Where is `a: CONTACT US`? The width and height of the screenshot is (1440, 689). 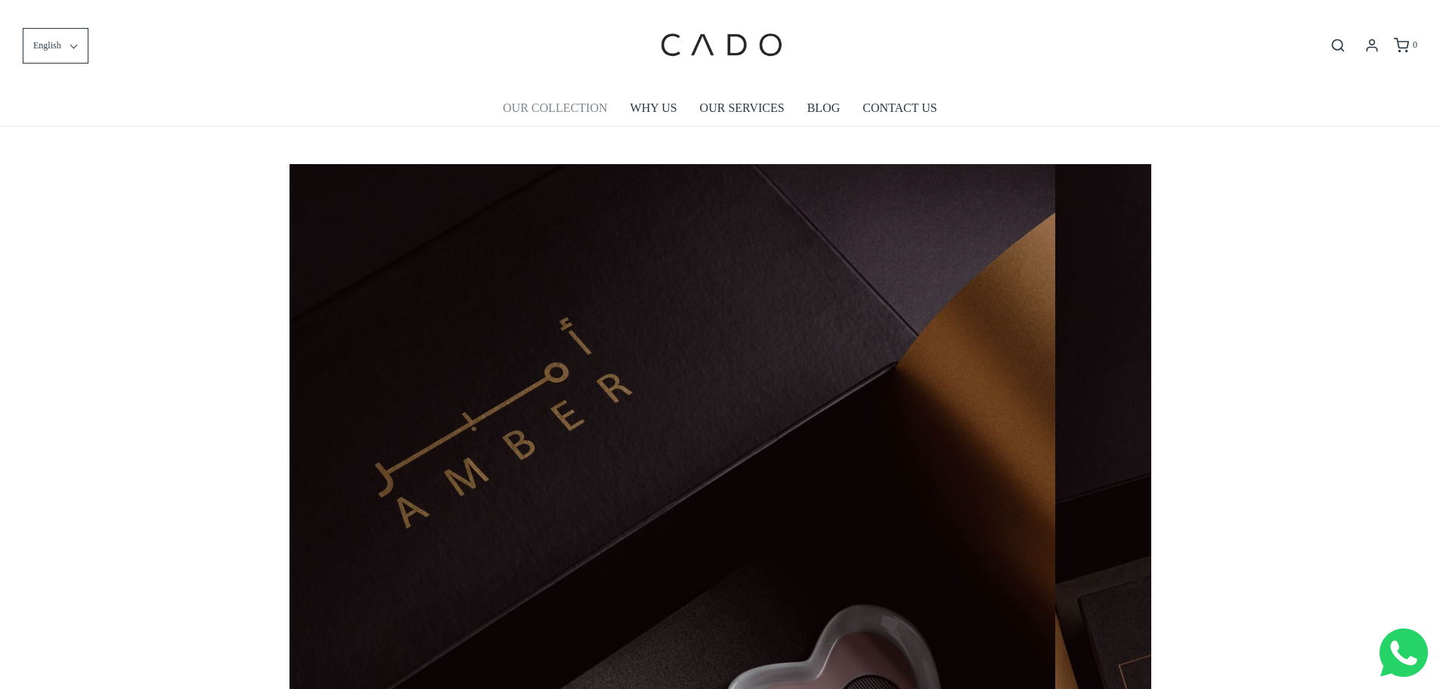 a: CONTACT US is located at coordinates (900, 108).